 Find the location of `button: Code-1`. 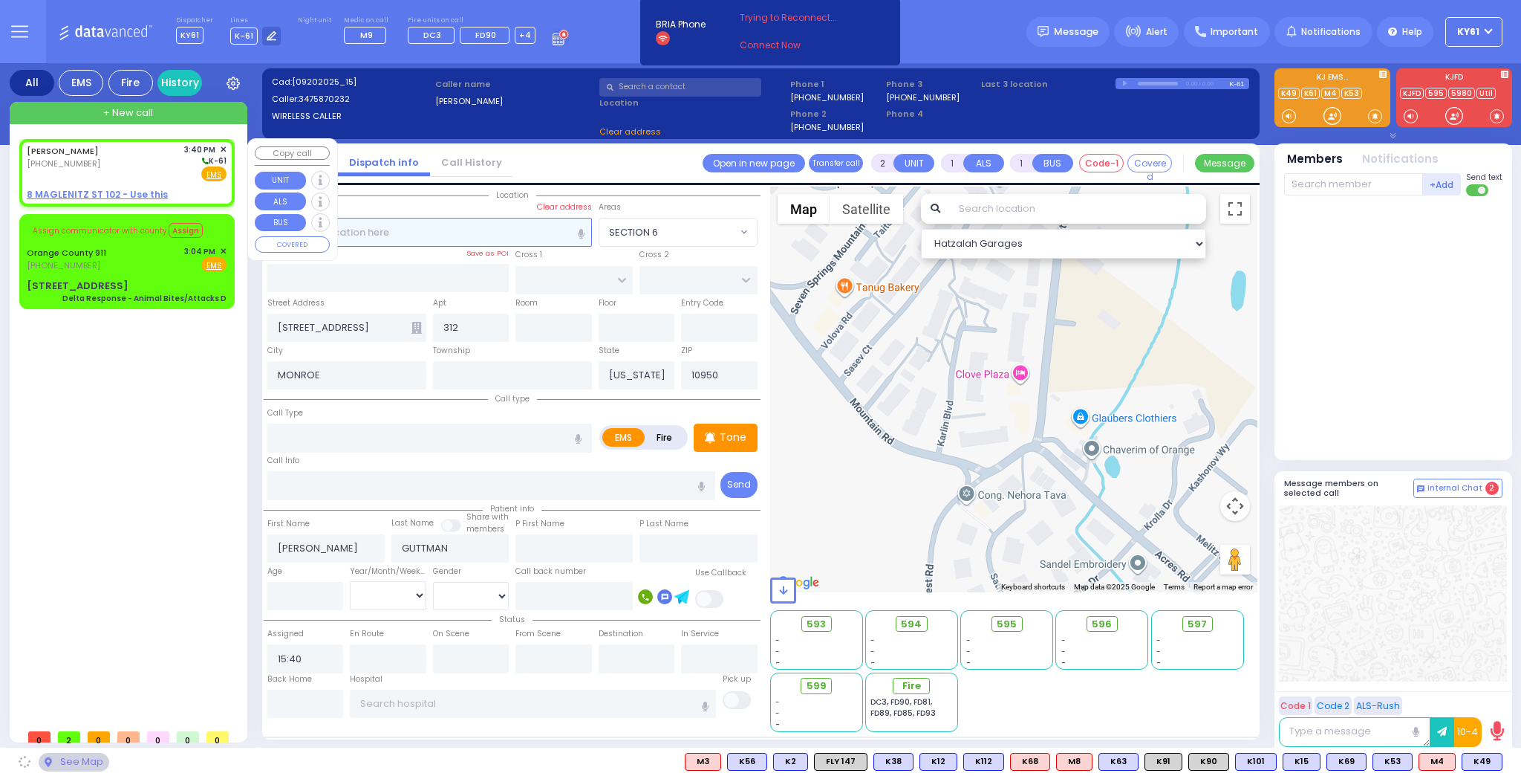

button: Code-1 is located at coordinates (1102, 163).